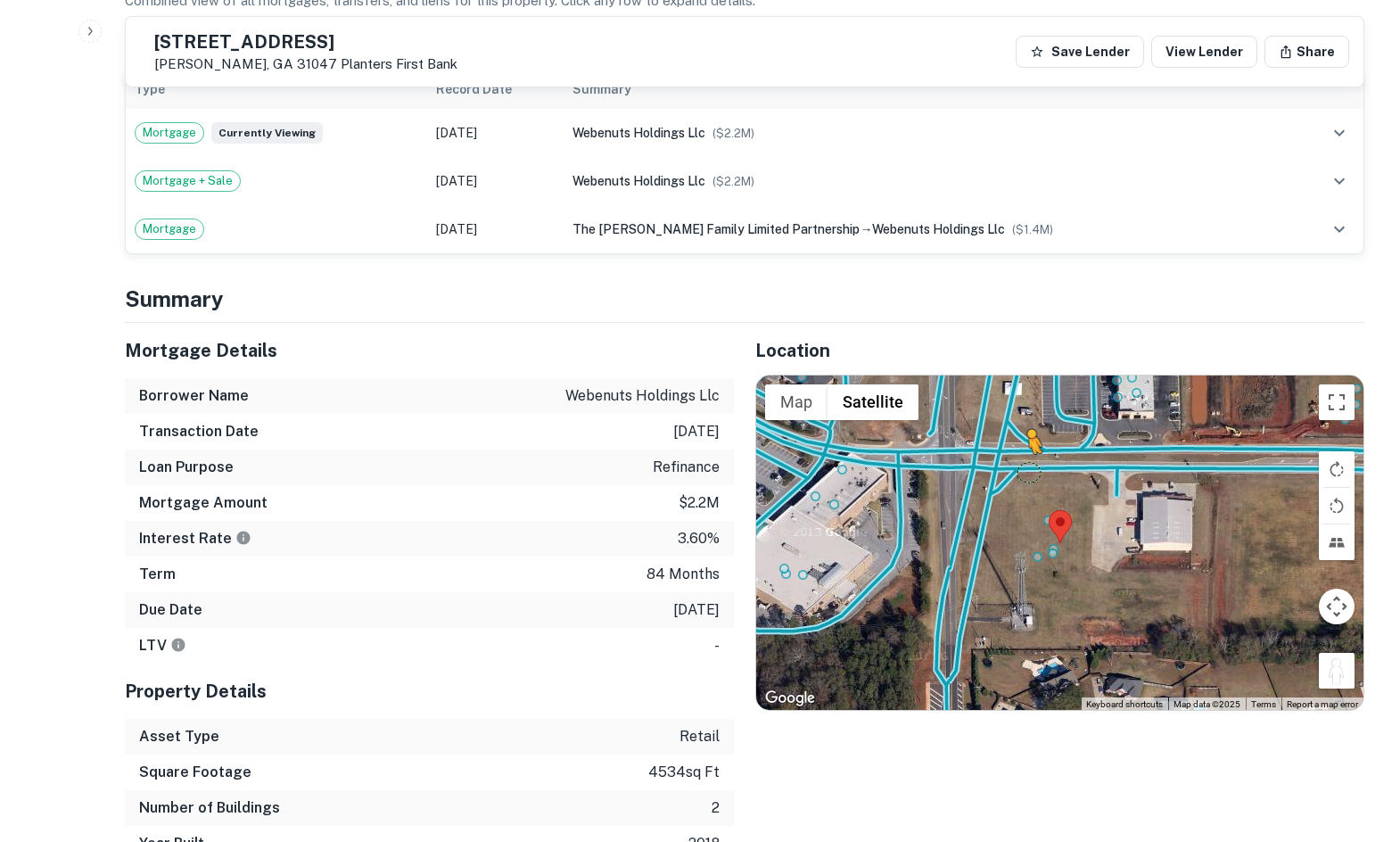  I want to click on h6: Asset Type, so click(180, 737).